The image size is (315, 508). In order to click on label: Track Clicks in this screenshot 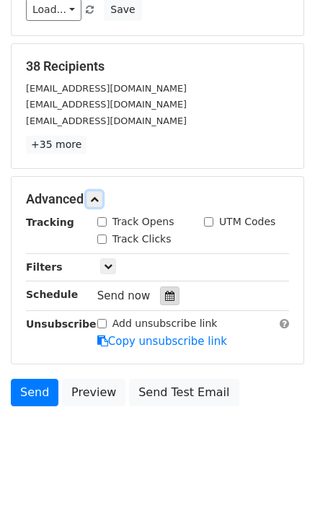, I will do `click(142, 239)`.